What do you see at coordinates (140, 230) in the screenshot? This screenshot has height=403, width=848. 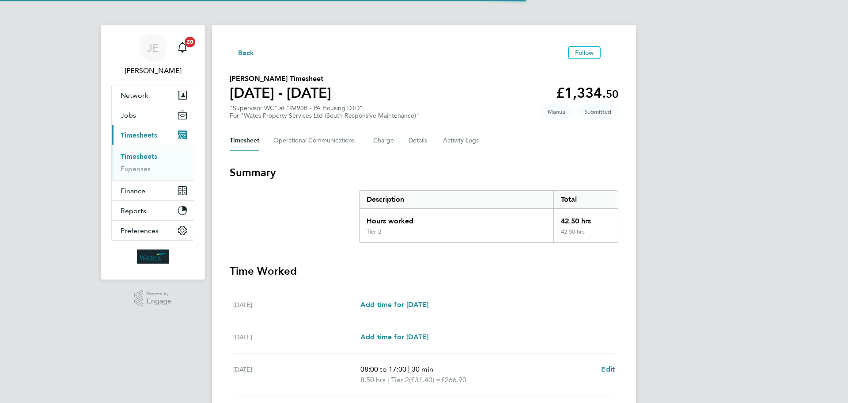 I see `span: Preferences` at bounding box center [140, 230].